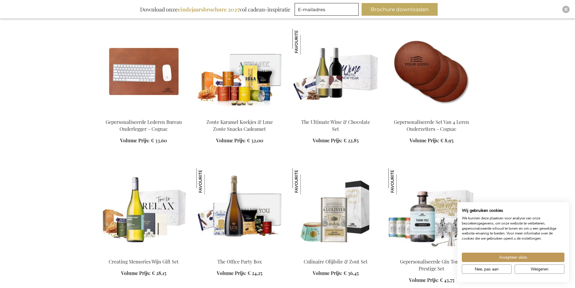 This screenshot has height=288, width=575. What do you see at coordinates (336, 273) in the screenshot?
I see `a: Volume Prijs: € 36,45` at bounding box center [336, 273].